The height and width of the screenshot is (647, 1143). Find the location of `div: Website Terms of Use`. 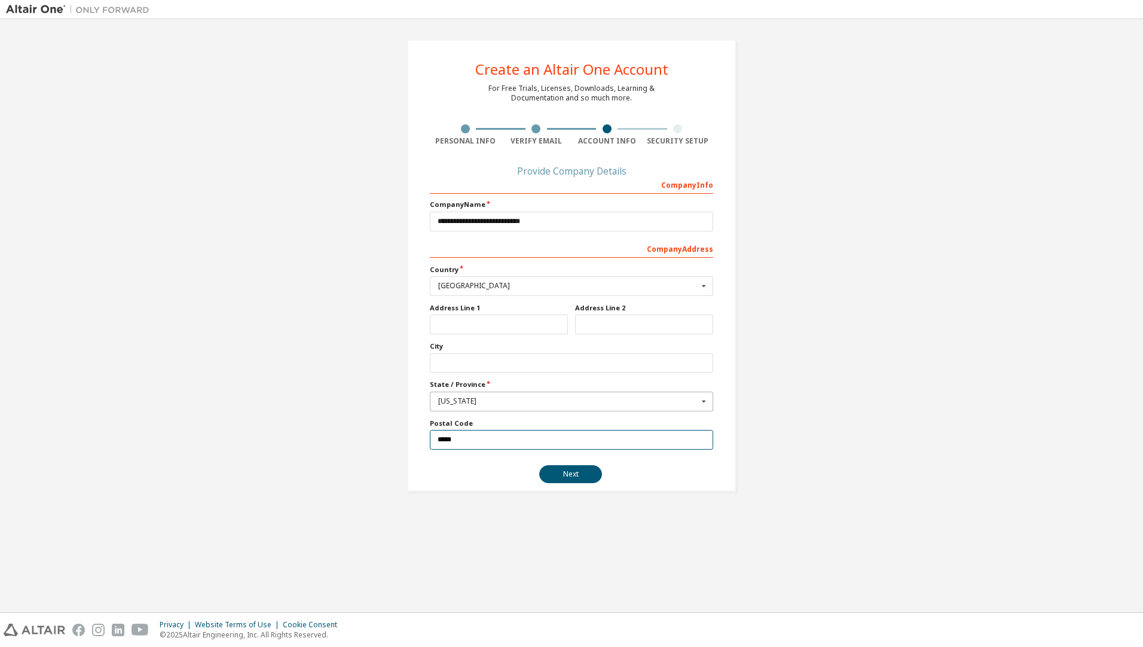

div: Website Terms of Use is located at coordinates (238, 625).